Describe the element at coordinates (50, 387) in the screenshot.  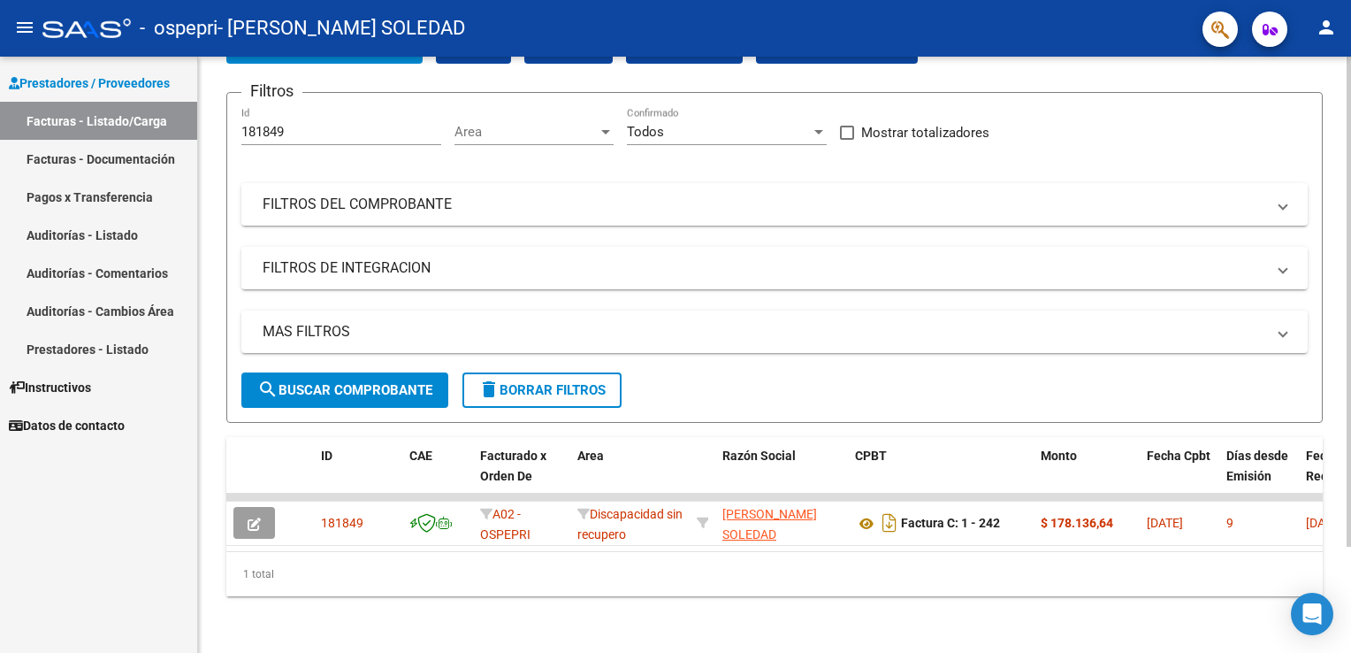
I see `span: Instructivos` at that location.